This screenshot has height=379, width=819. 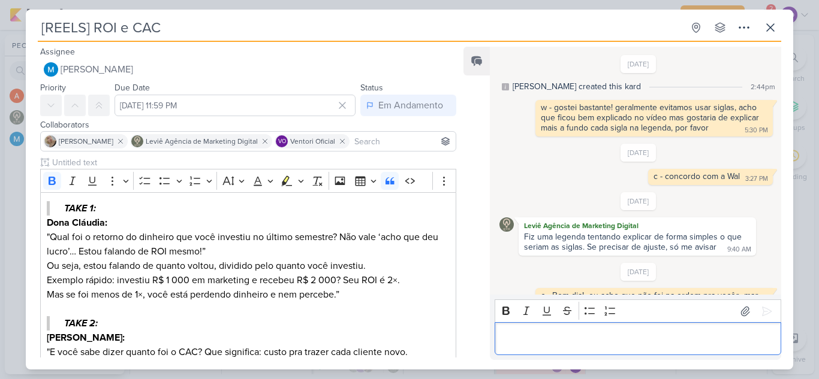 What do you see at coordinates (248, 125) in the screenshot?
I see `div: Collaborators` at bounding box center [248, 125].